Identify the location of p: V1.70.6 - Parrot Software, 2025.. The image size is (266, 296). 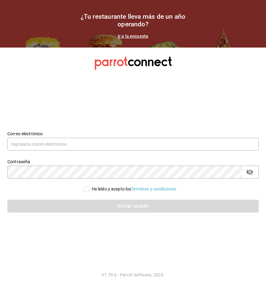
(133, 275).